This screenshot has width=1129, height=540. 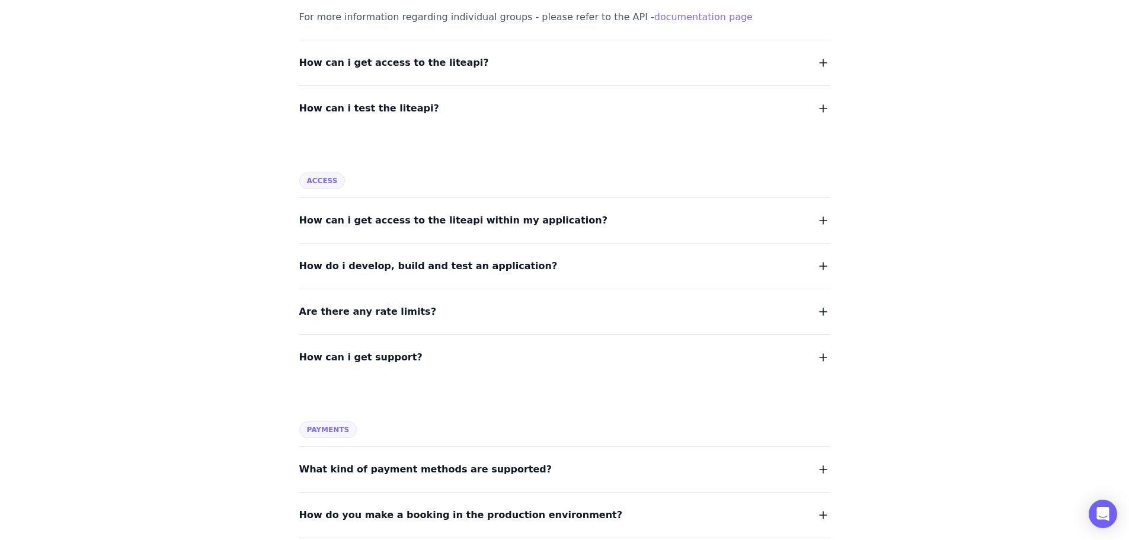 What do you see at coordinates (565, 469) in the screenshot?
I see `button: What kind of payment methods are supported?` at bounding box center [565, 469].